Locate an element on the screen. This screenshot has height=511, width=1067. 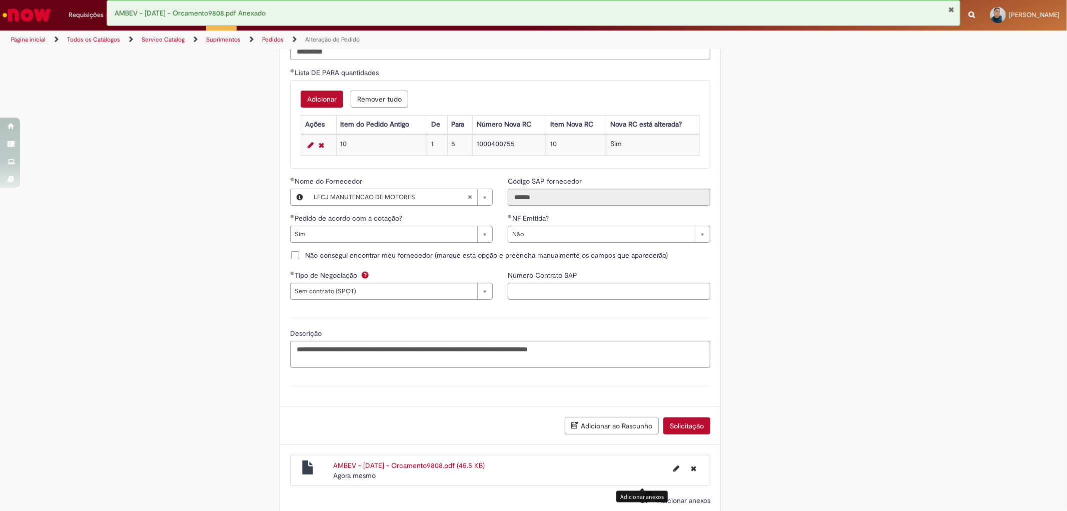
a: Todos os Catálogos is located at coordinates (94, 40).